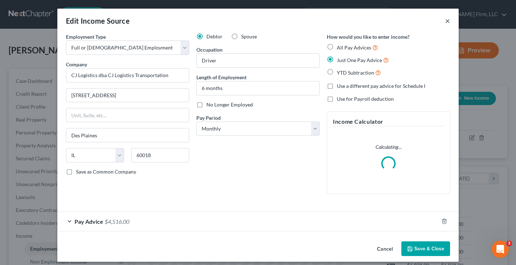 The height and width of the screenshot is (265, 516). Describe the element at coordinates (98, 21) in the screenshot. I see `div: Edit Income Source` at that location.